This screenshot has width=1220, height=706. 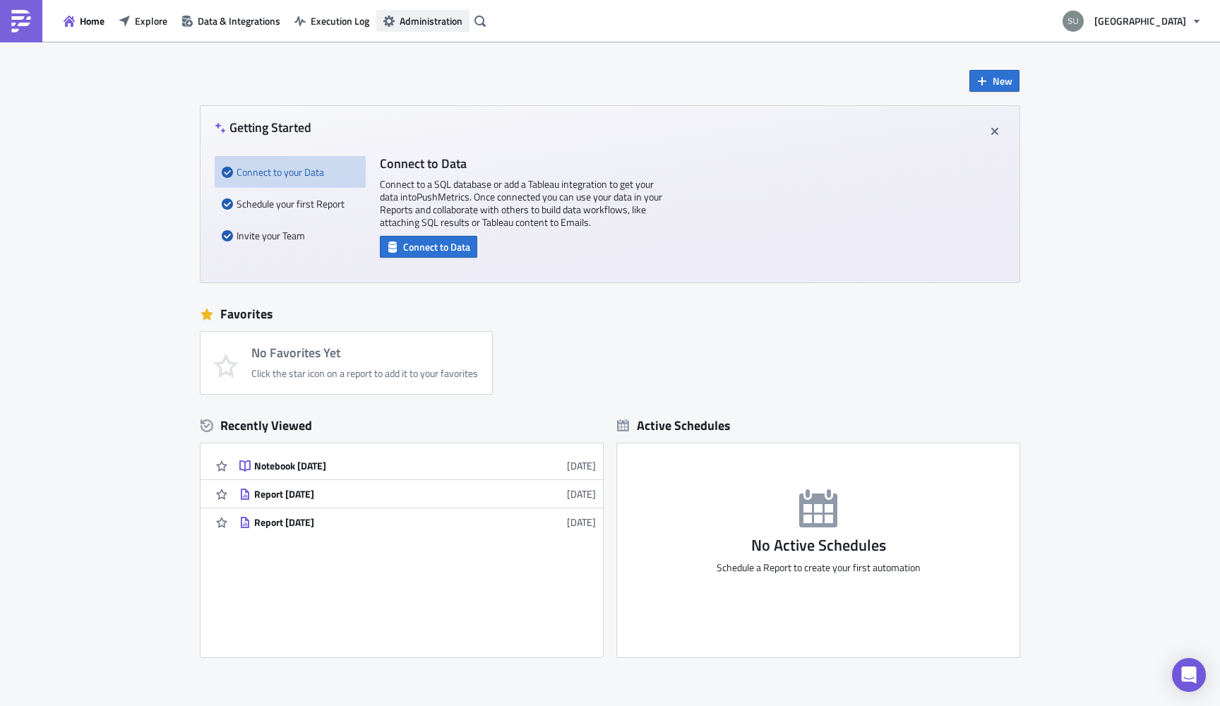 What do you see at coordinates (263, 127) in the screenshot?
I see `h4: Getting Started` at bounding box center [263, 127].